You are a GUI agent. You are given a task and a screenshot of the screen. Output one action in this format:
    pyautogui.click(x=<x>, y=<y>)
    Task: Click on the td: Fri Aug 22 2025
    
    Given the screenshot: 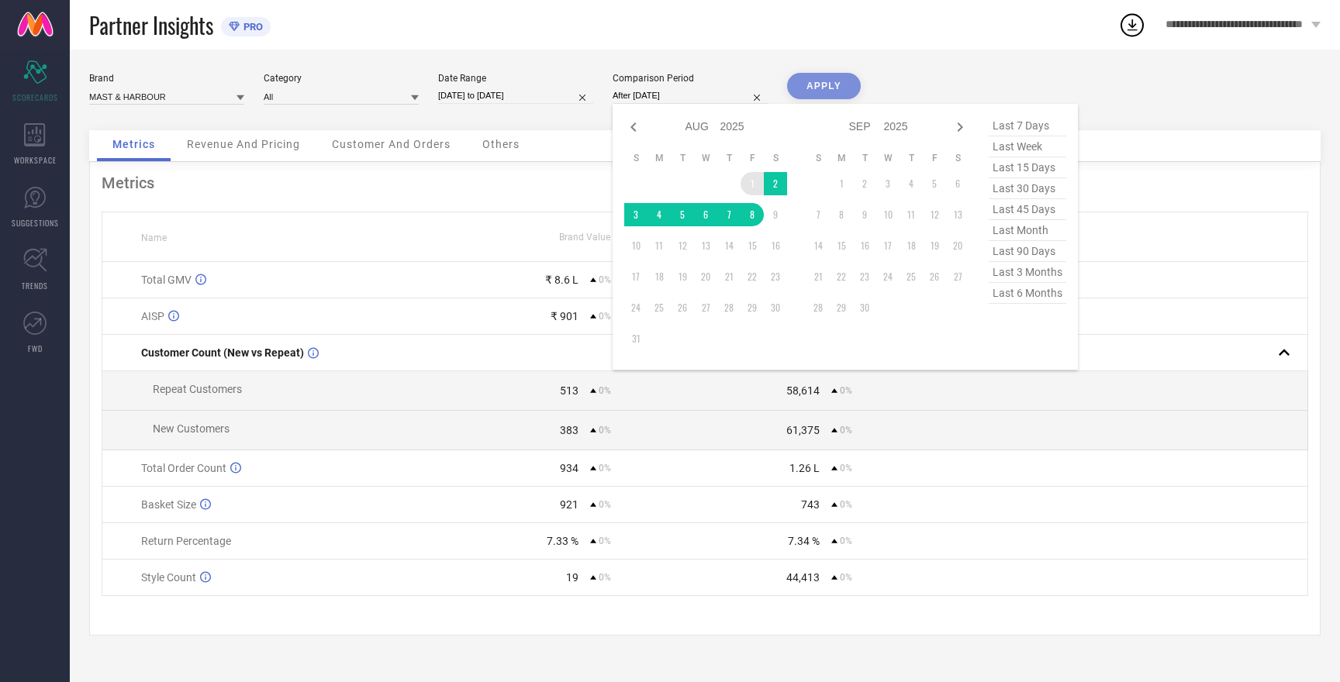 What is the action you would take?
    pyautogui.click(x=752, y=277)
    